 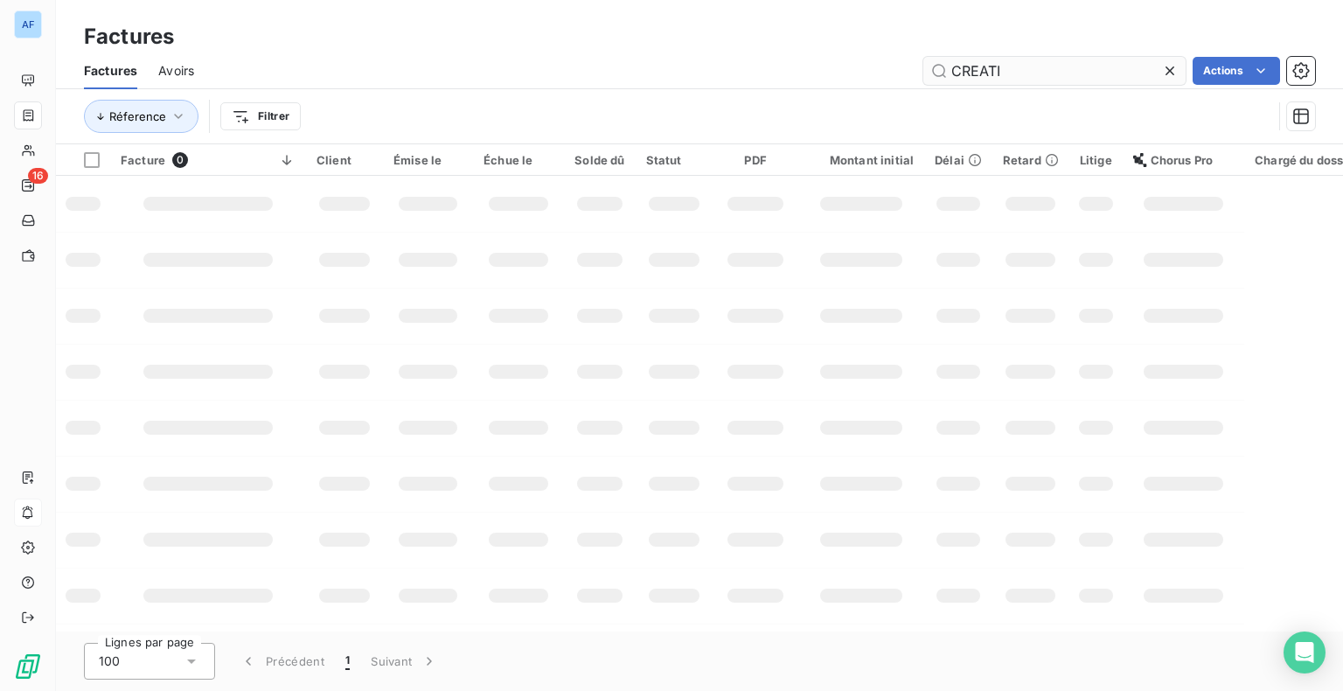 I want to click on span: Réference, so click(x=137, y=116).